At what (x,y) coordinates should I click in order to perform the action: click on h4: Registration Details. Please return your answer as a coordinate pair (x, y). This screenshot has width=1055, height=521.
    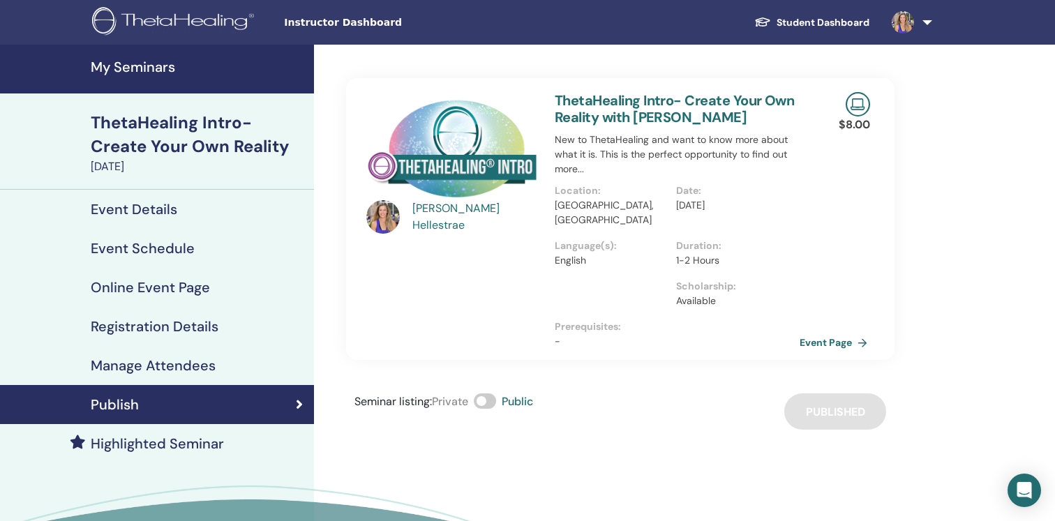
    Looking at the image, I should click on (154, 326).